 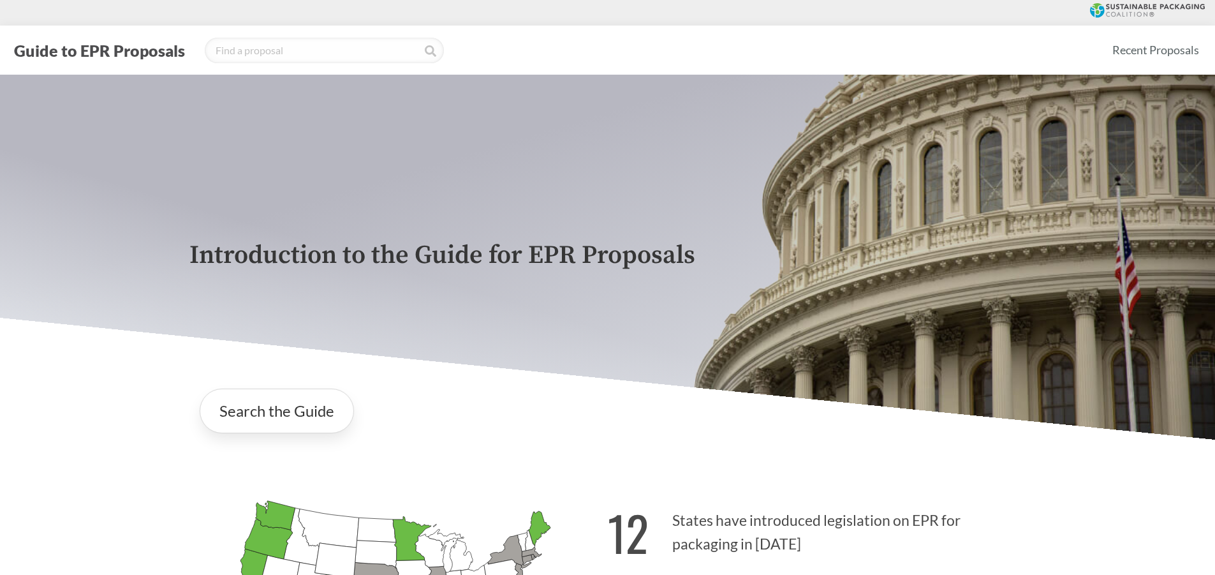 What do you see at coordinates (1155, 50) in the screenshot?
I see `a: Recent Proposals` at bounding box center [1155, 50].